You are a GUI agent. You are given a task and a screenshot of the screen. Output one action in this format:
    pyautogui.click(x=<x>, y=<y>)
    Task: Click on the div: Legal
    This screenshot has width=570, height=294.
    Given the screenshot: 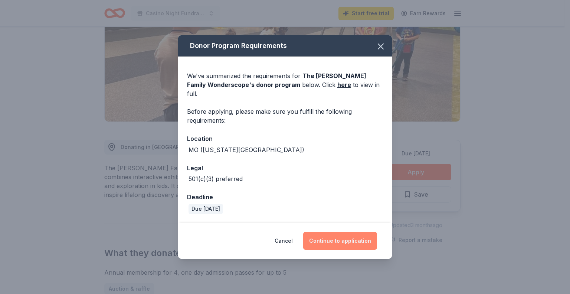 What is the action you would take?
    pyautogui.click(x=285, y=168)
    